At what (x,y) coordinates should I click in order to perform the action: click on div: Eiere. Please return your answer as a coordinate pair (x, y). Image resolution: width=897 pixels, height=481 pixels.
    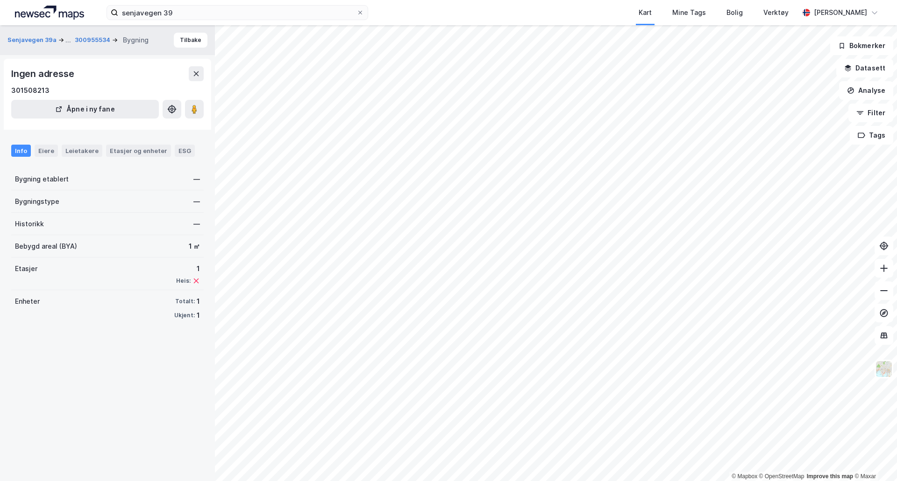
    Looking at the image, I should click on (46, 151).